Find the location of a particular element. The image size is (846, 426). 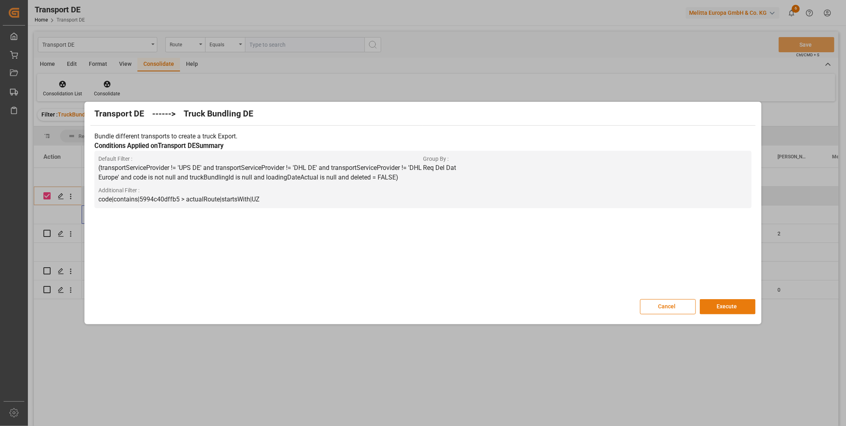

p: Bundle different transports to create a truck Export. is located at coordinates (423, 136).